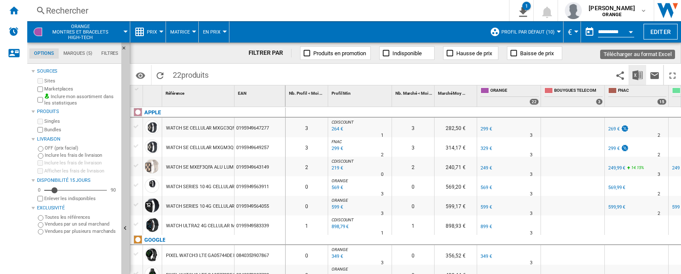  I want to click on div: FNAC 15 offers sold by FNAC, so click(637, 96).